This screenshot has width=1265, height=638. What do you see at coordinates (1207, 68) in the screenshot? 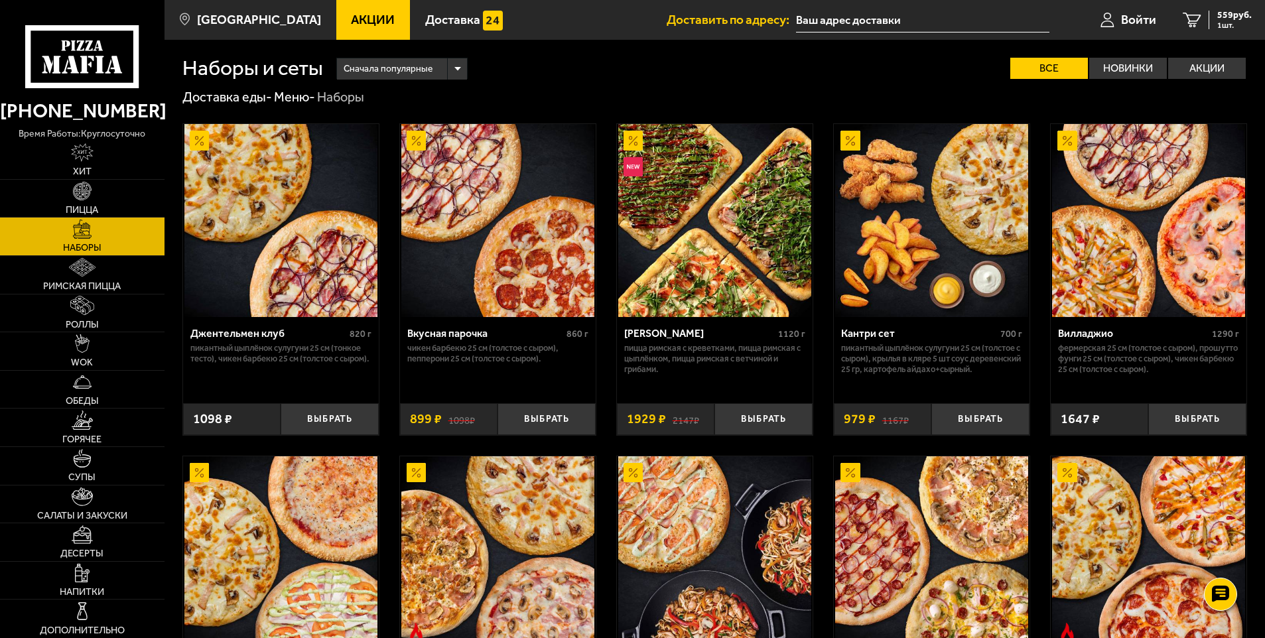
I see `label: Акции` at bounding box center [1207, 68].